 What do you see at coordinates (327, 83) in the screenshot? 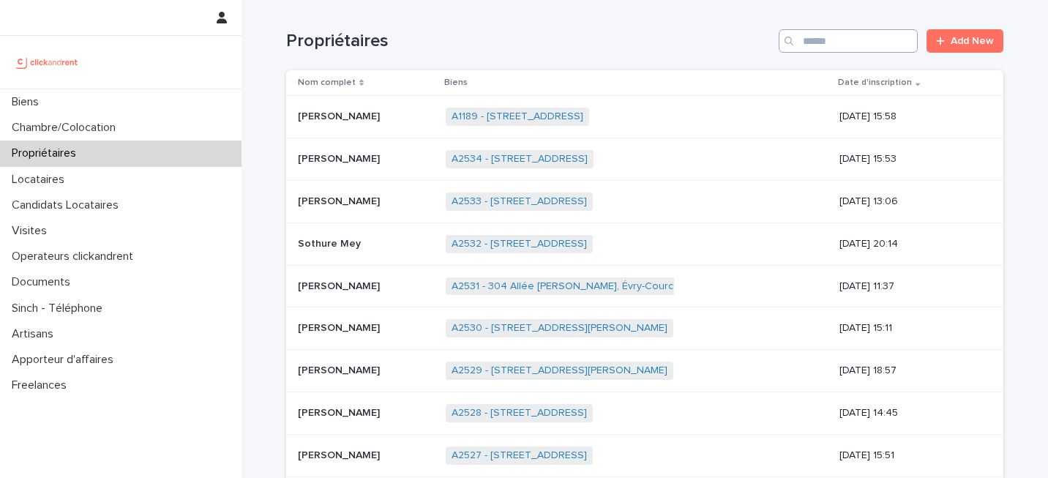
I see `p: Nom complet` at bounding box center [327, 83].